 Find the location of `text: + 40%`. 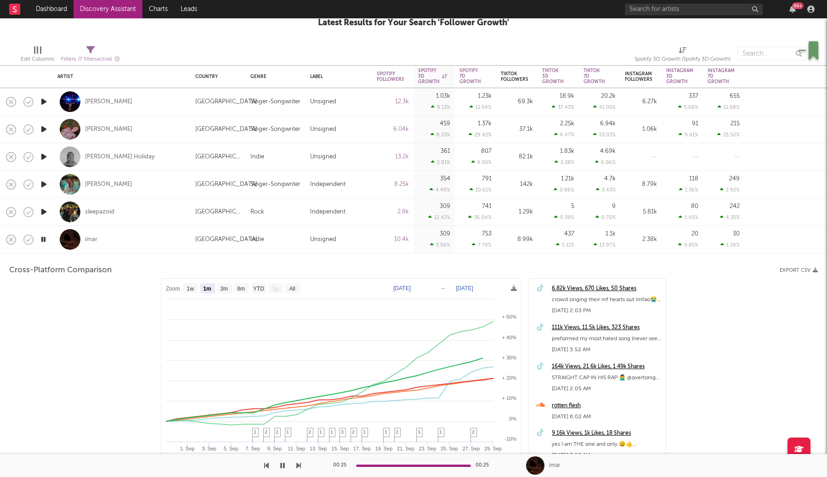

text: + 40% is located at coordinates (509, 338).